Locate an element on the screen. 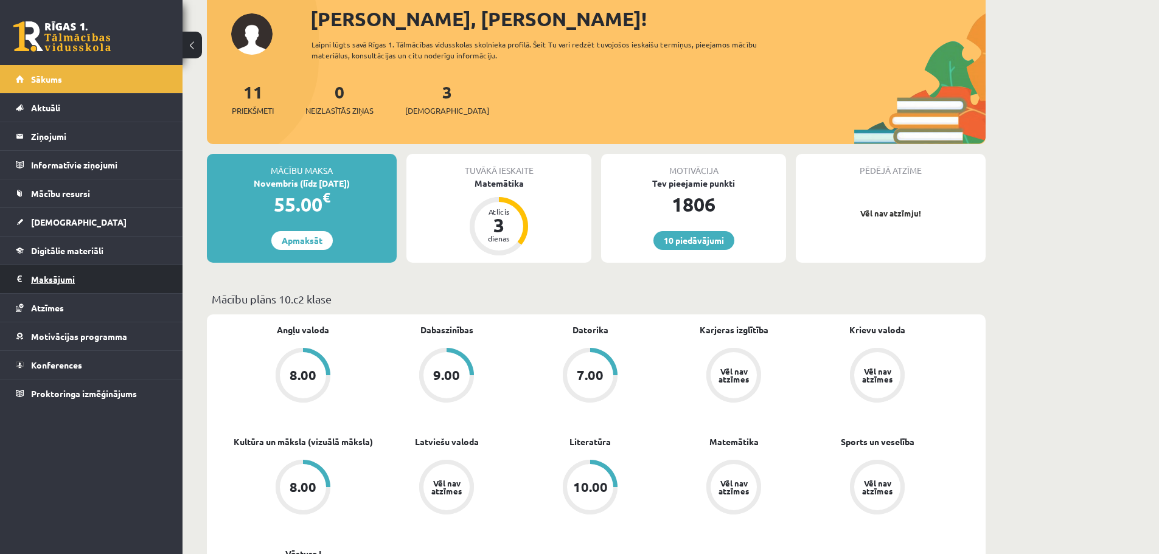  div: 9.00 is located at coordinates (447, 375).